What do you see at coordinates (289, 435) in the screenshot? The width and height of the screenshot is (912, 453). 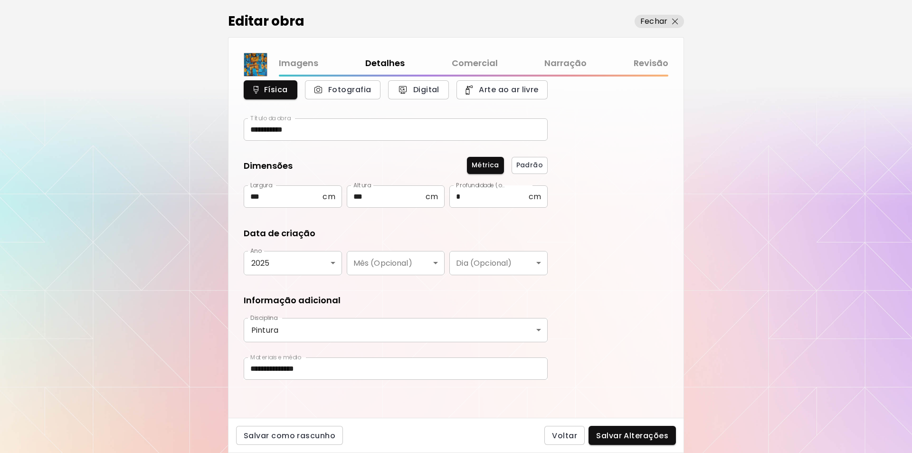 I see `span: Salvar como rascunho` at bounding box center [289, 435].